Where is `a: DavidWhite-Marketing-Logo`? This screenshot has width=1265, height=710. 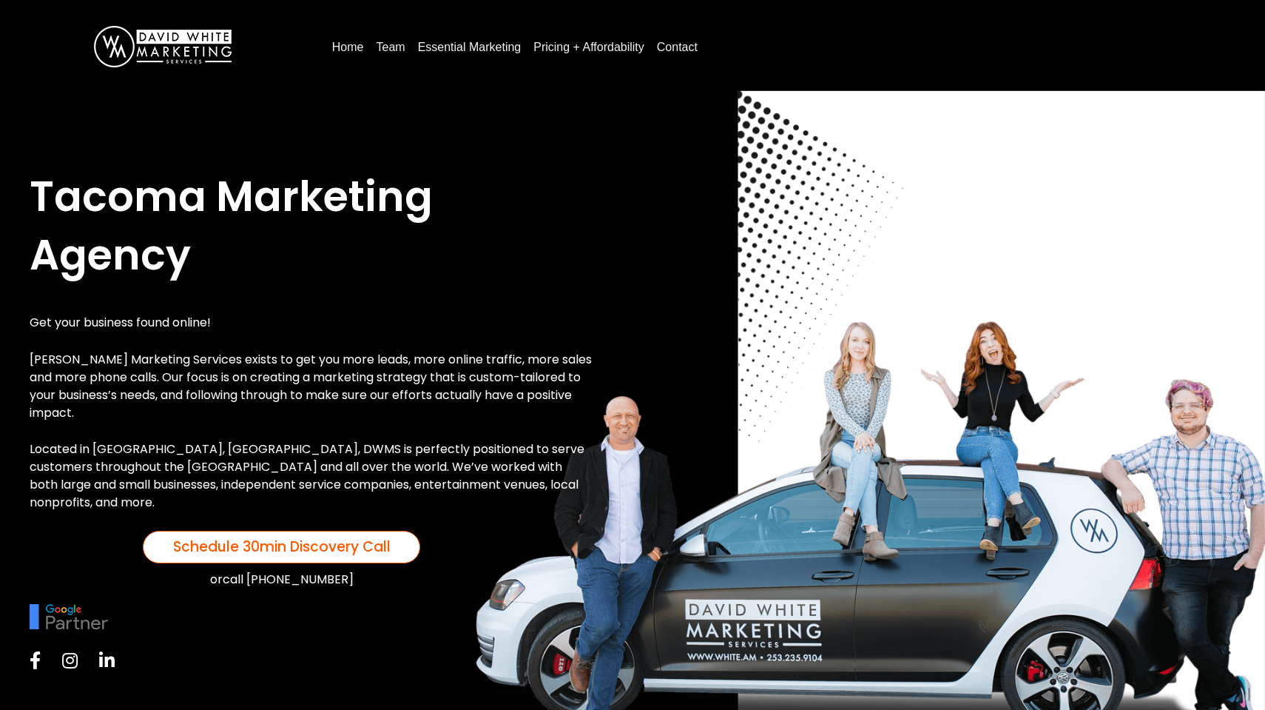
a: DavidWhite-Marketing-Logo is located at coordinates (163, 45).